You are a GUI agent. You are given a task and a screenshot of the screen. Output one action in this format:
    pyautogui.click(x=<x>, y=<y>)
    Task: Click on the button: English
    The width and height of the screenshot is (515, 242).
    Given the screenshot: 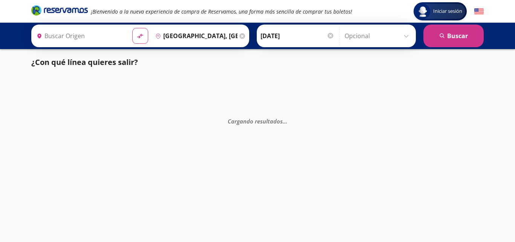 What is the action you would take?
    pyautogui.click(x=479, y=11)
    